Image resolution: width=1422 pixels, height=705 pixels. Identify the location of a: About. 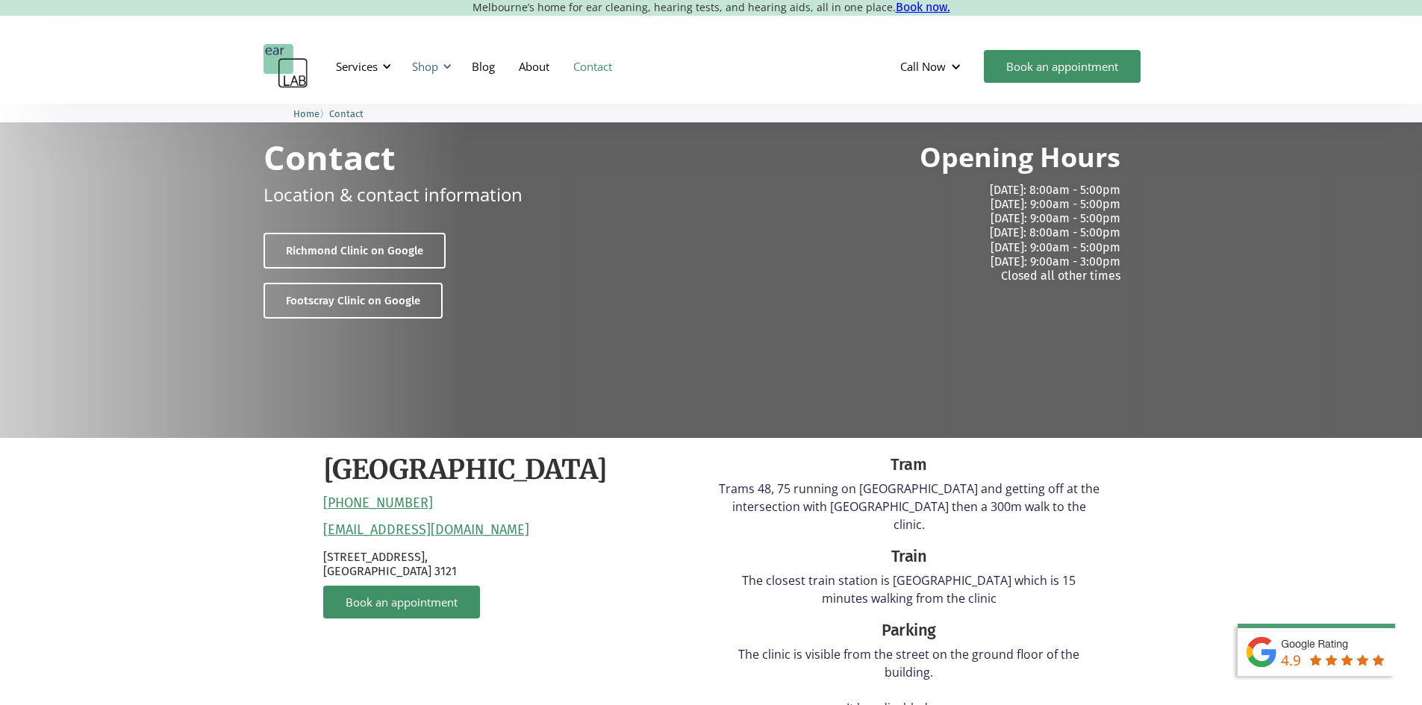
(534, 66).